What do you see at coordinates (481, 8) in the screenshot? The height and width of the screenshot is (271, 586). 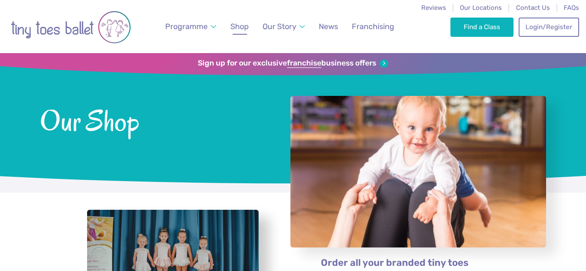 I see `span: Our Locations` at bounding box center [481, 8].